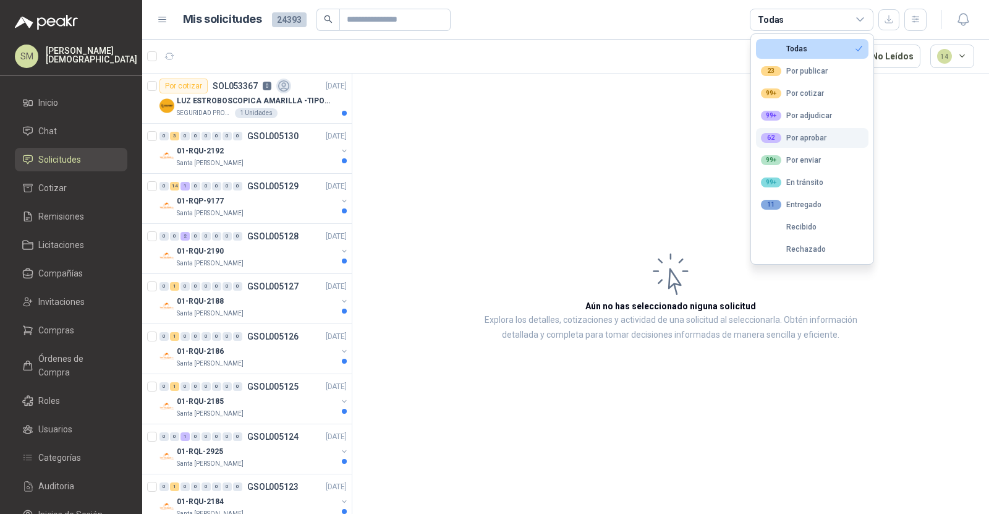  I want to click on a: Invitaciones, so click(71, 302).